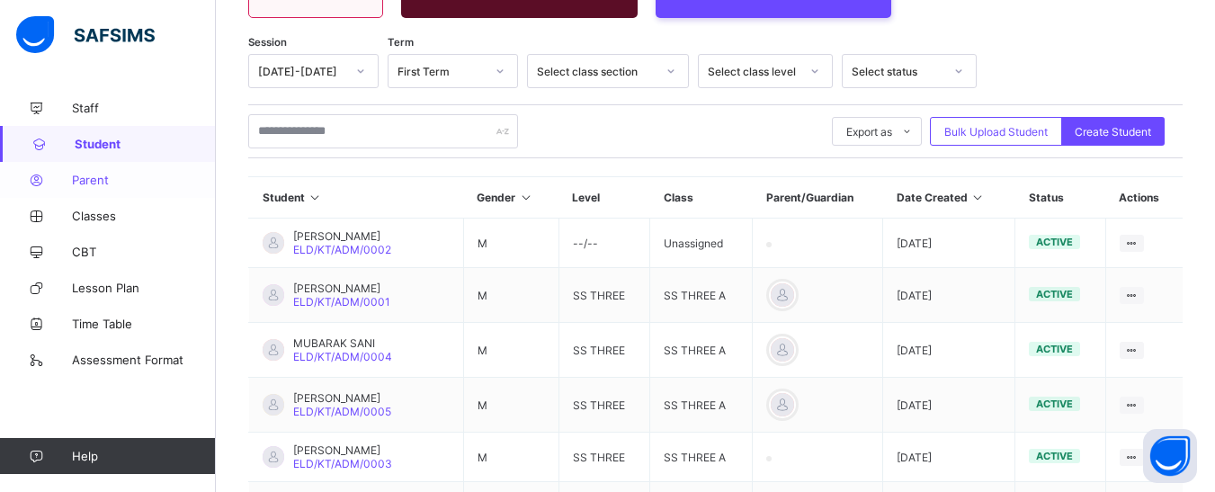 The image size is (1215, 492). I want to click on th: Status, so click(1061, 198).